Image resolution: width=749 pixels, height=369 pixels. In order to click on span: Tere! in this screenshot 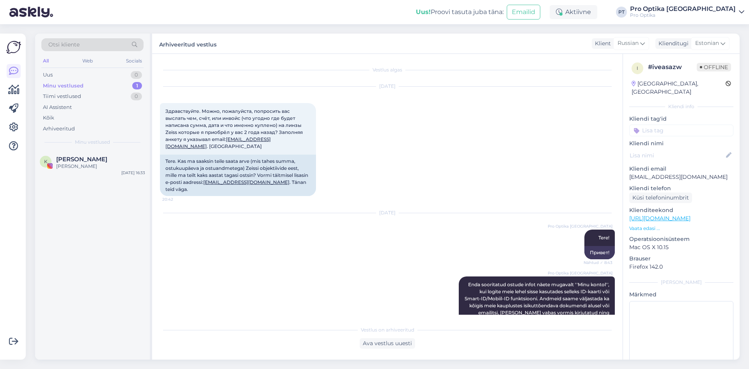, I will do `click(604, 237)`.